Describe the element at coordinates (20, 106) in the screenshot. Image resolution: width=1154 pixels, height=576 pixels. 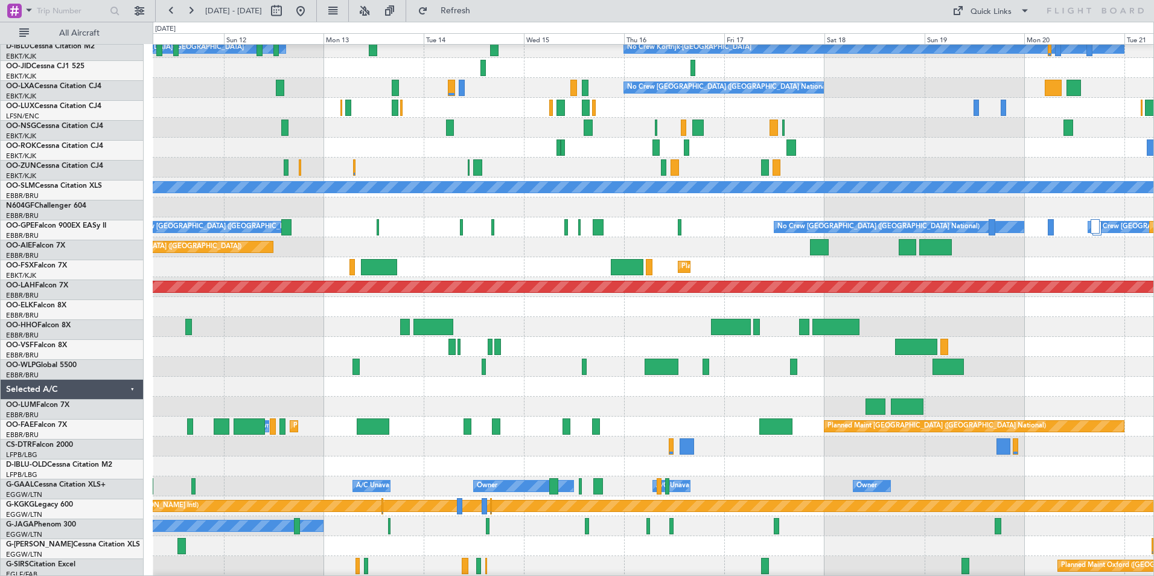
I see `span: OO-LUX` at that location.